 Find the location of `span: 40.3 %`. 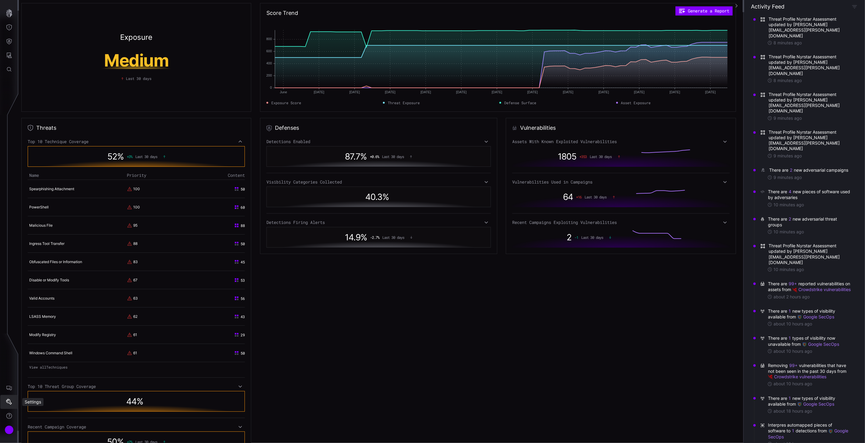

span: 40.3 % is located at coordinates (377, 197).